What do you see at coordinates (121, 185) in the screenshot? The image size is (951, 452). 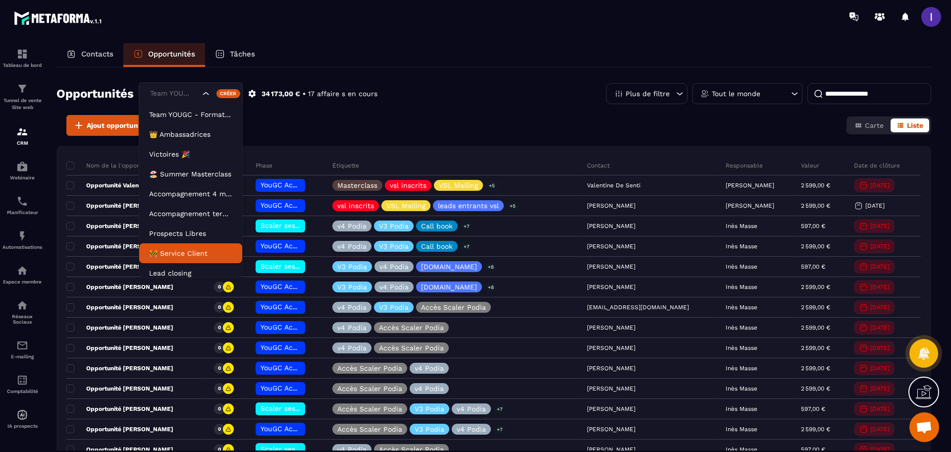 I see `p: Opportunité Valentine De Senti` at bounding box center [121, 185].